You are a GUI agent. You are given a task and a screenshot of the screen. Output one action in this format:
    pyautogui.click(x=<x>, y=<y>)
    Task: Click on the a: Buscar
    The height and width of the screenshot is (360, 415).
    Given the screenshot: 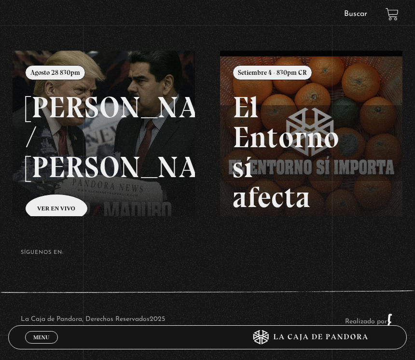 What is the action you would take?
    pyautogui.click(x=355, y=14)
    